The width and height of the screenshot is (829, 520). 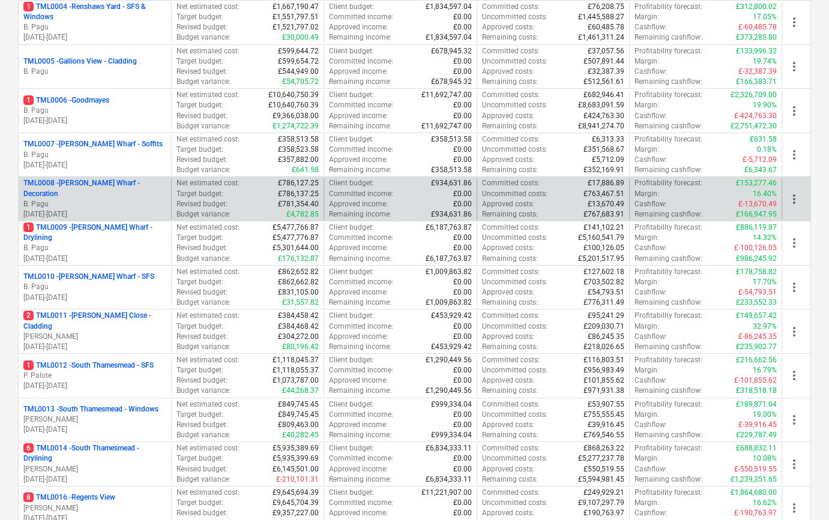 I want to click on p: £133,996.32, so click(x=756, y=51).